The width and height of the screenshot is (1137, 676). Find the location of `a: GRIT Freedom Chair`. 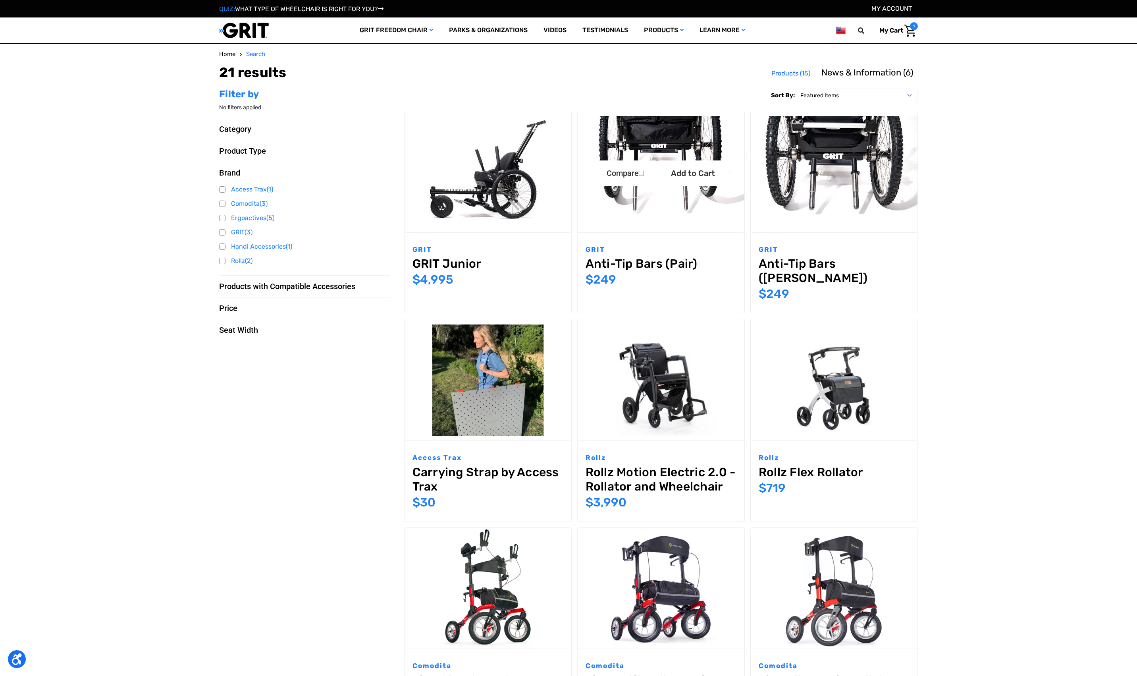

a: GRIT Freedom Chair is located at coordinates (396, 30).